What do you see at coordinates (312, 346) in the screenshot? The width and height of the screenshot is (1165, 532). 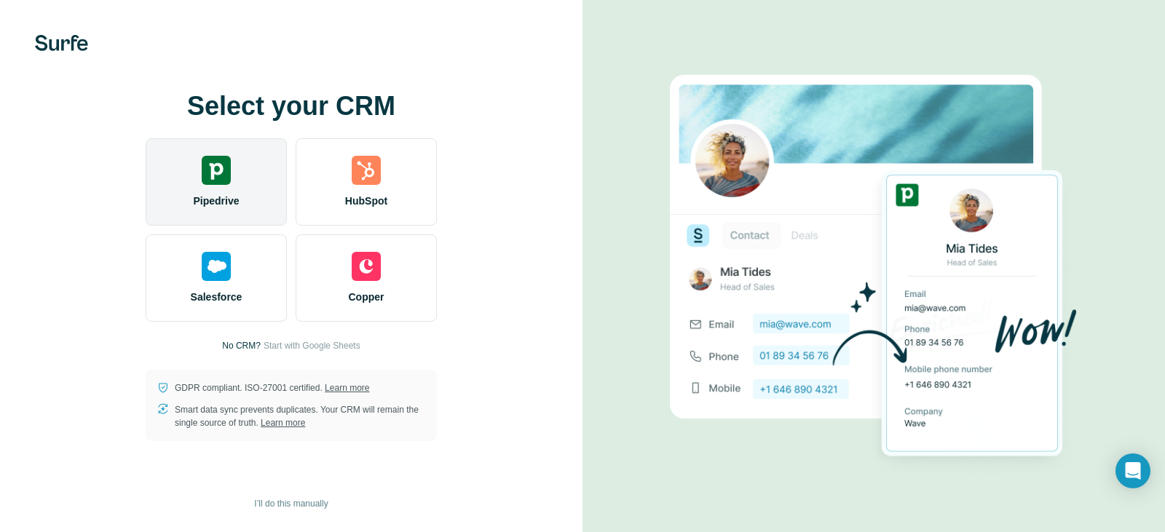 I see `span: Start with Google Sheets` at bounding box center [312, 346].